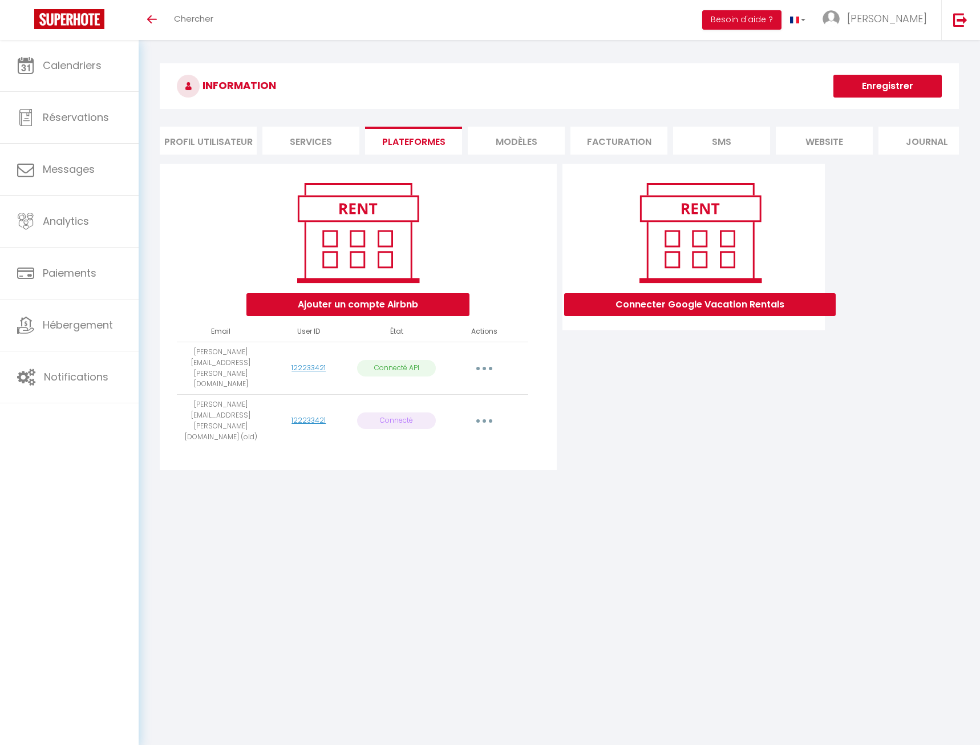 Image resolution: width=980 pixels, height=745 pixels. Describe the element at coordinates (311, 140) in the screenshot. I see `li: Services` at that location.